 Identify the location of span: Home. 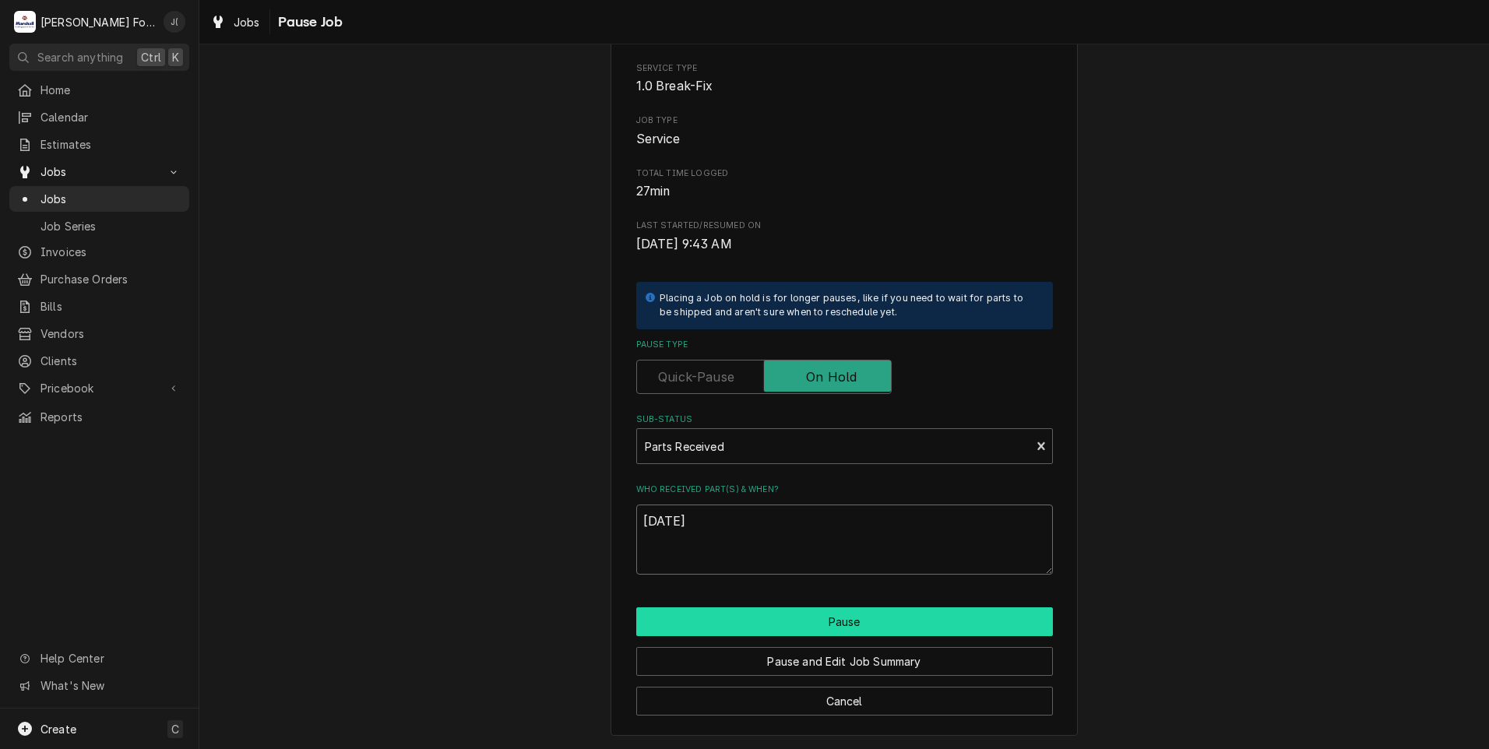
(111, 90).